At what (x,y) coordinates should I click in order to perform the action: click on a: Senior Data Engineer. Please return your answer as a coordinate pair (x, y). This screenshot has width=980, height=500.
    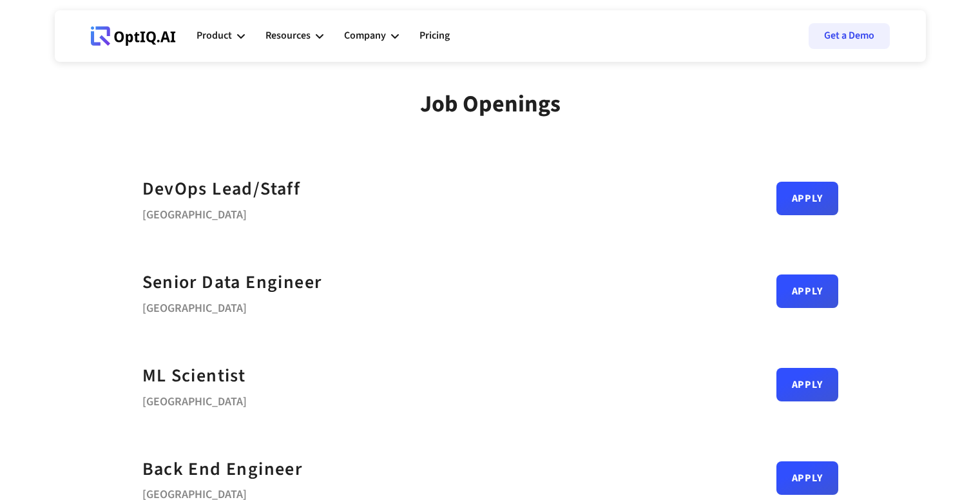
    Looking at the image, I should click on (232, 282).